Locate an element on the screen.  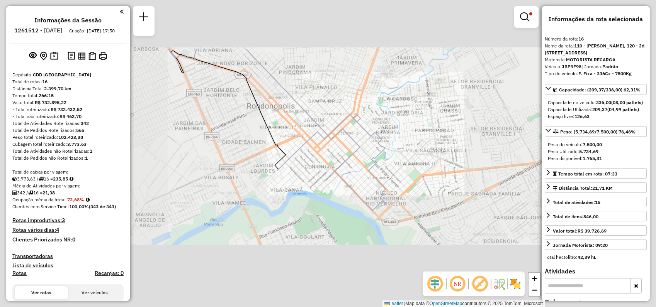
span: Filtro Ativo is located at coordinates (530, 14).